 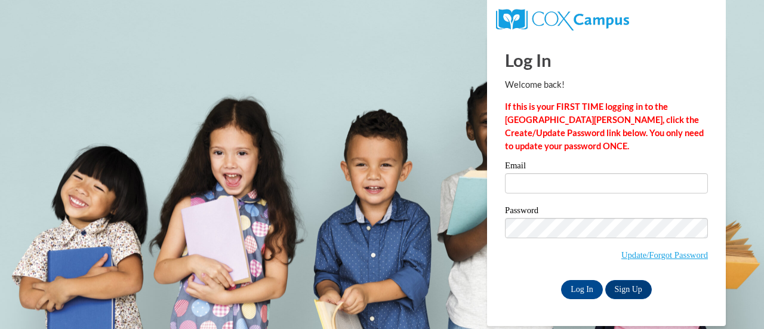 What do you see at coordinates (607, 167) in the screenshot?
I see `label: Email` at bounding box center [607, 167].